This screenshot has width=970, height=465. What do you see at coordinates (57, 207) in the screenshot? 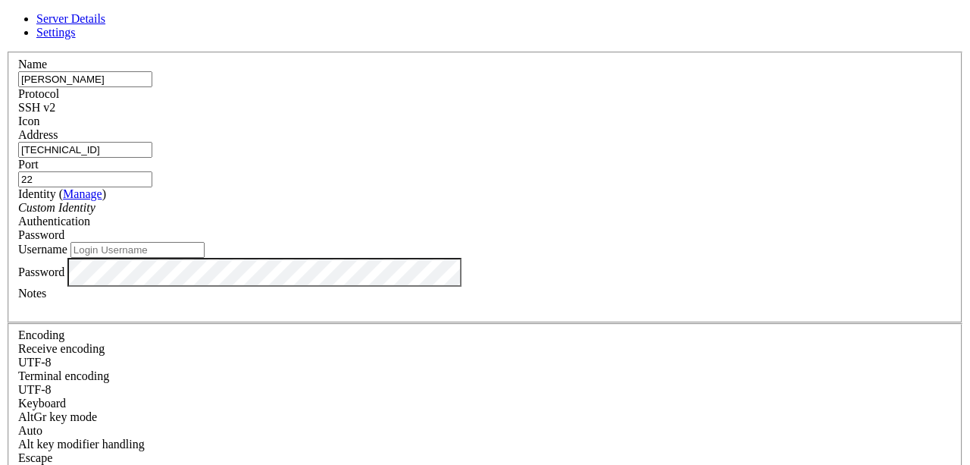
I see `i: Custom Identity` at bounding box center [57, 207].